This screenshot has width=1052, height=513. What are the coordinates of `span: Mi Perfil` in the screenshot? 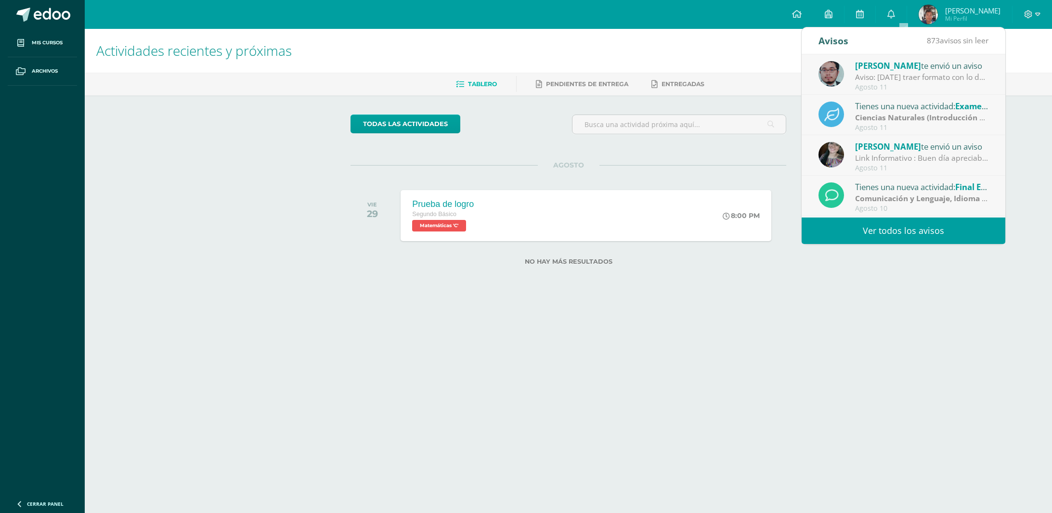 It's located at (973, 18).